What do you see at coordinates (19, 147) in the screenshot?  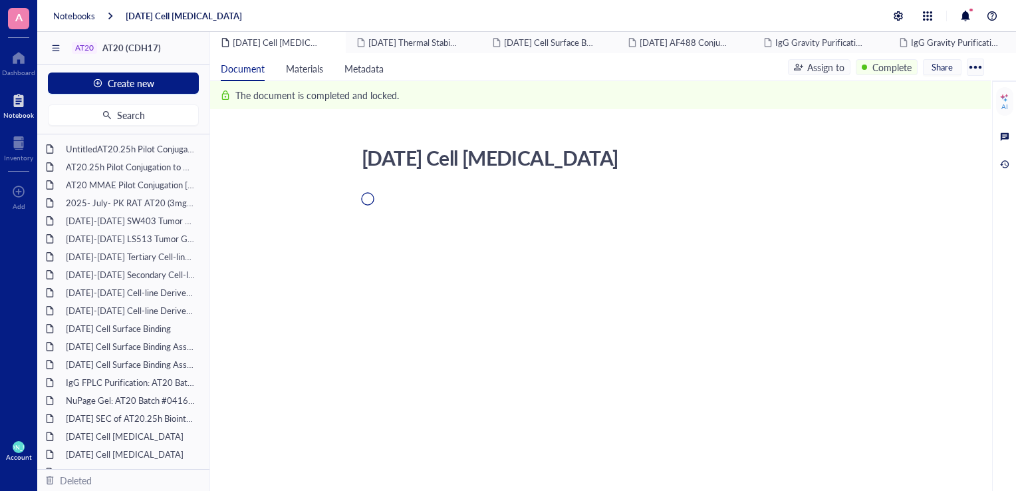 I see `a: Inventory` at bounding box center [19, 147].